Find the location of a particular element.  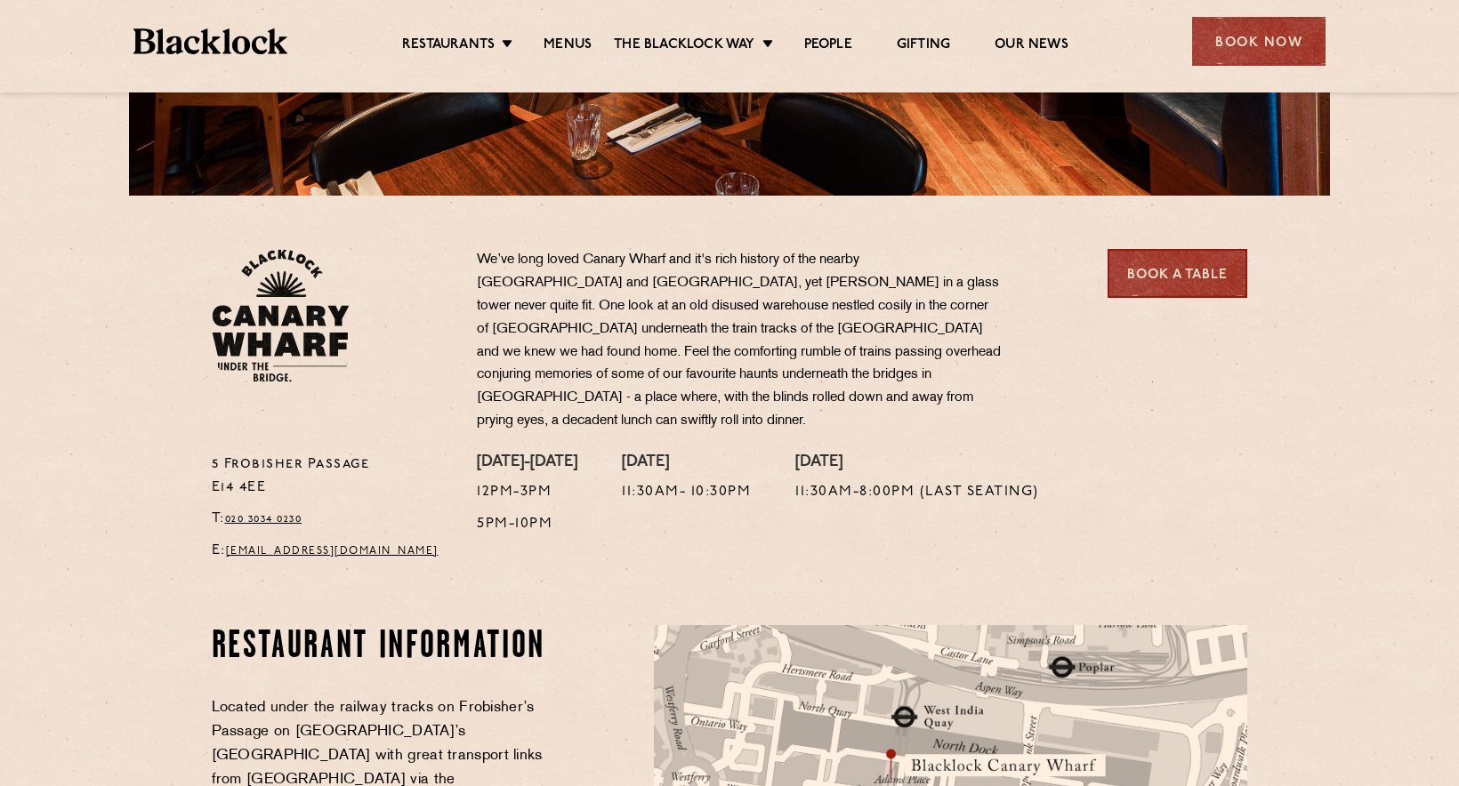

p: 12pm-3pm is located at coordinates (527, 493).